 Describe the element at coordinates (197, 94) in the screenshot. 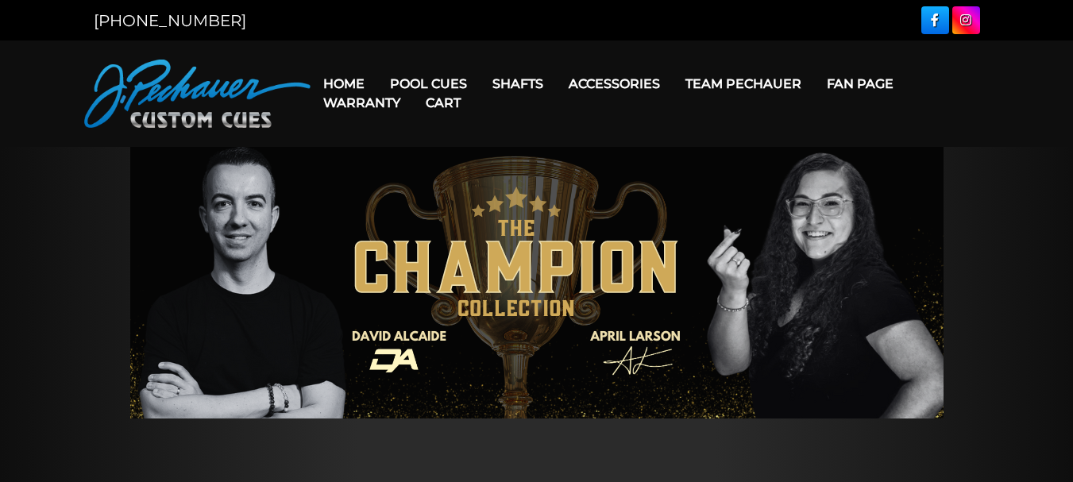

I see `img: Pechauer Custom Cues` at that location.